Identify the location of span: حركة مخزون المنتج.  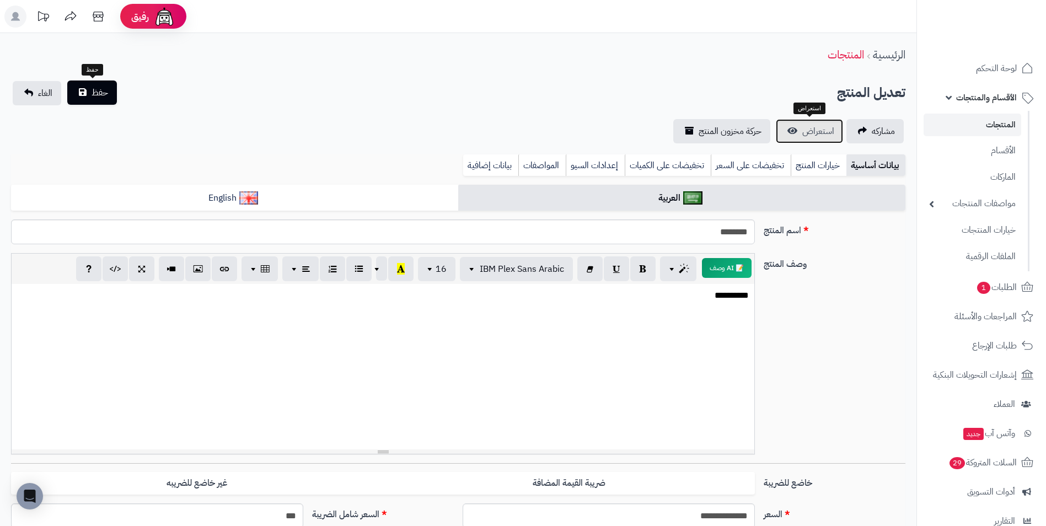
(730, 131).